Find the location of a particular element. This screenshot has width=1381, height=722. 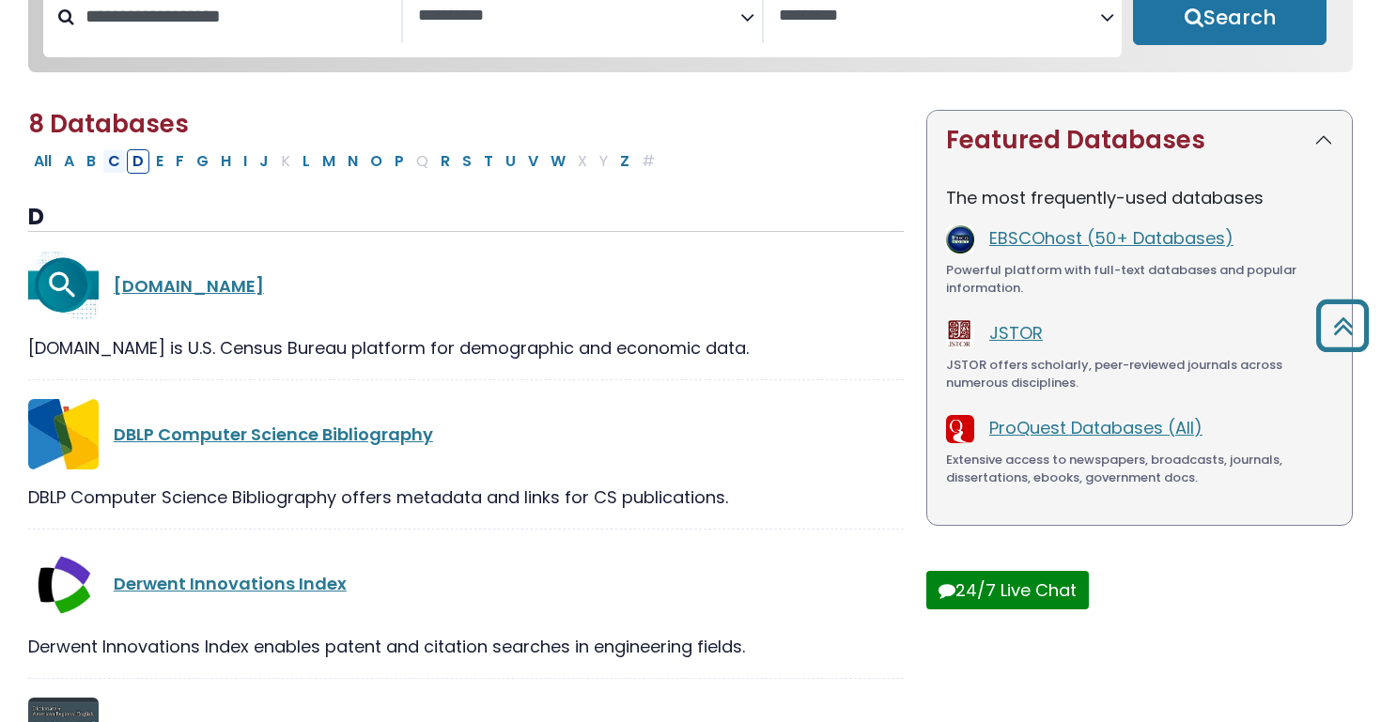

button: Filter Results S is located at coordinates (467, 162).